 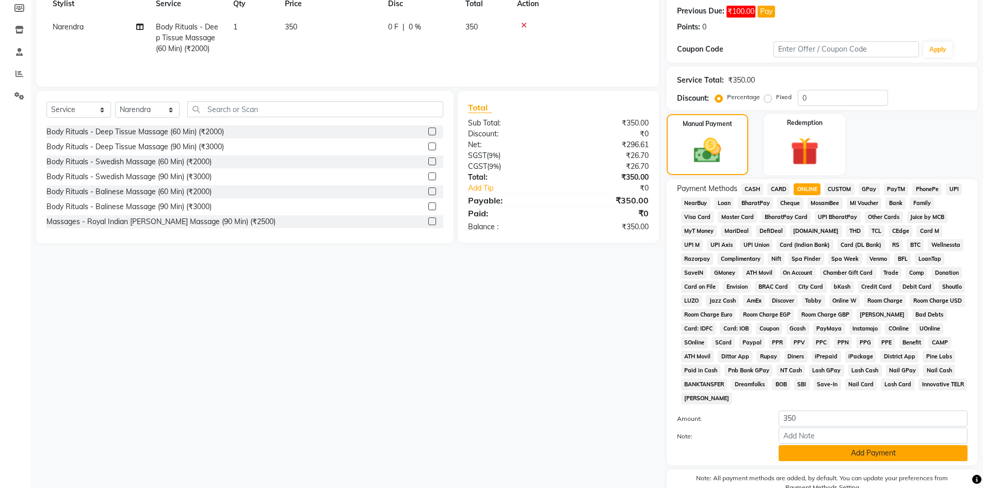 What do you see at coordinates (861, 356) in the screenshot?
I see `span: iPackage` at bounding box center [861, 356].